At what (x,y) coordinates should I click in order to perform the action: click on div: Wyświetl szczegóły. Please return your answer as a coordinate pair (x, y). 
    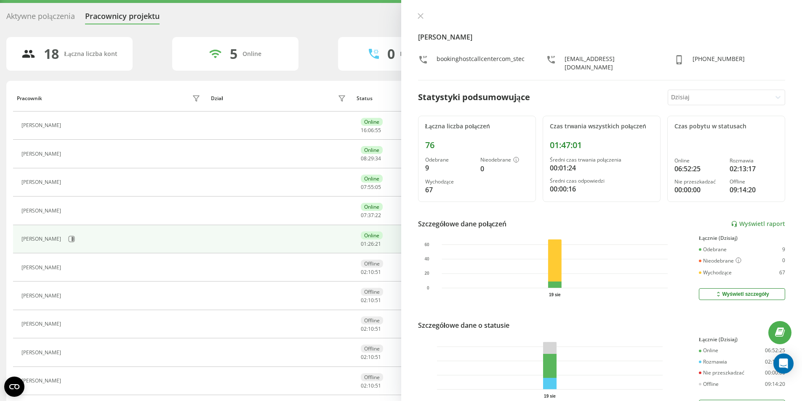
    Looking at the image, I should click on (742, 294).